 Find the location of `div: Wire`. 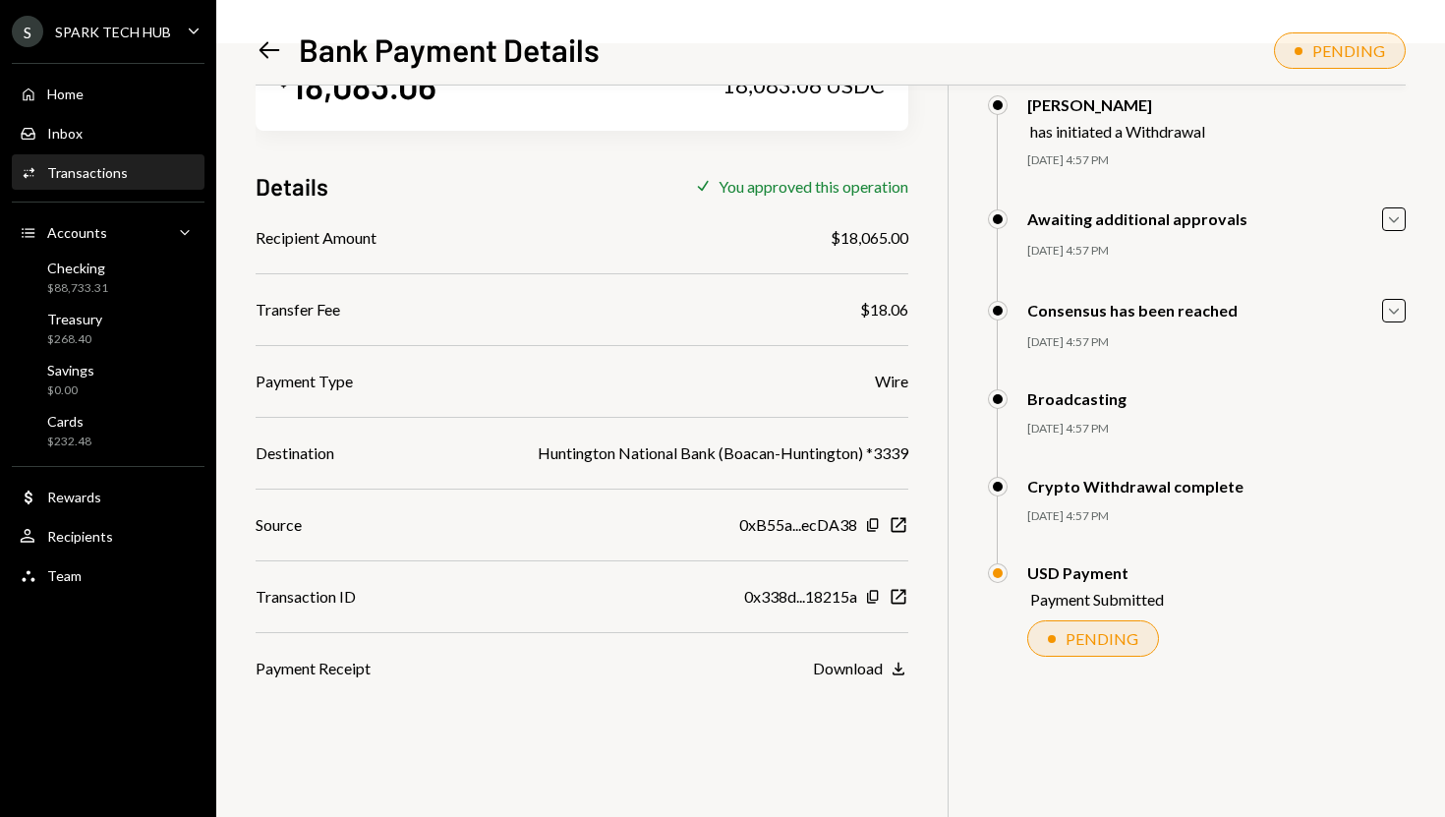

div: Wire is located at coordinates (891, 381).